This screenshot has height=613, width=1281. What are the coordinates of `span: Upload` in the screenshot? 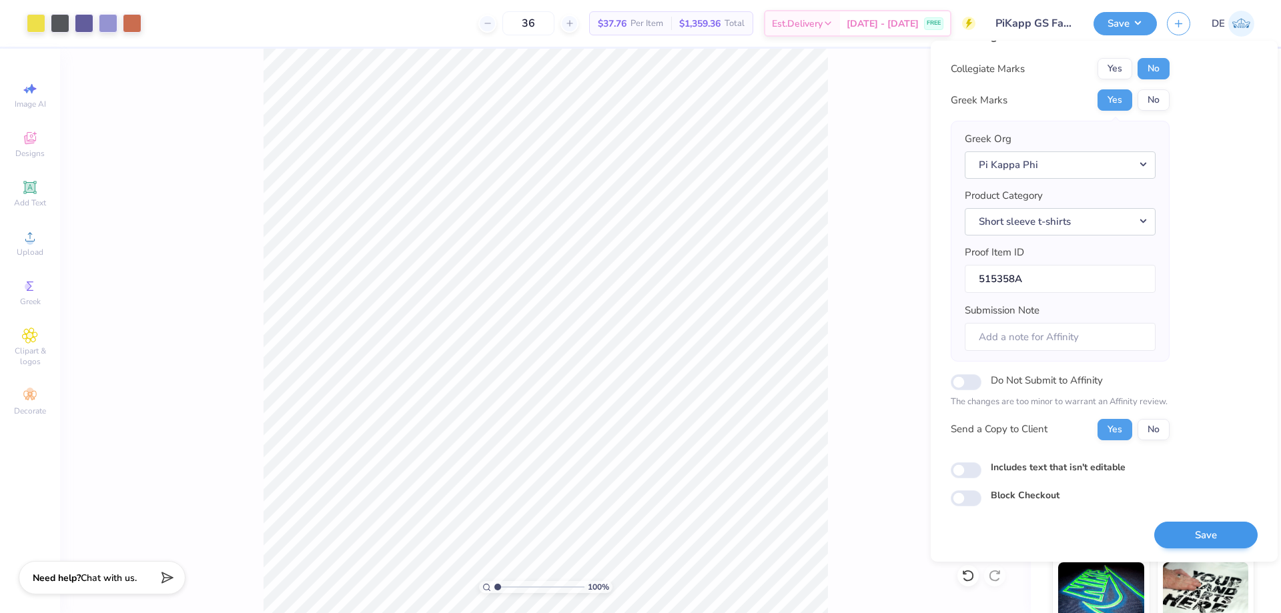 It's located at (30, 252).